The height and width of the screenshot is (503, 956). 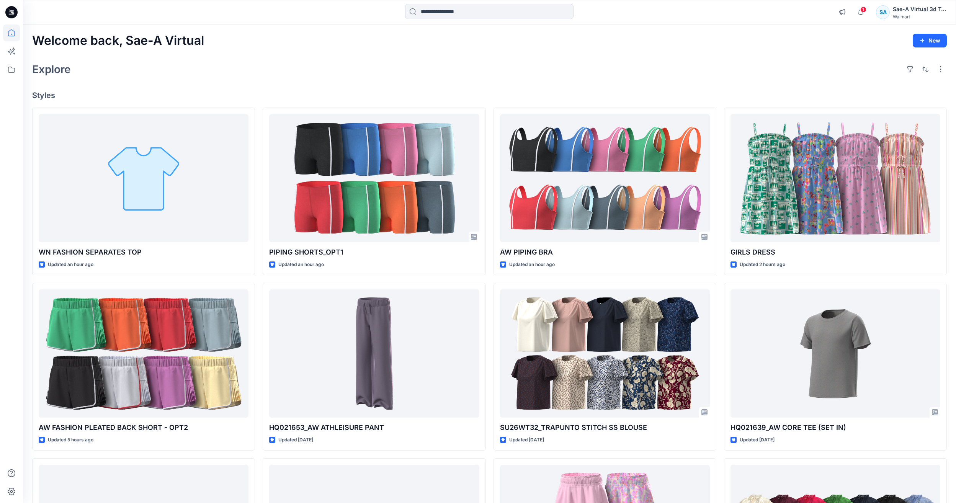 What do you see at coordinates (835, 428) in the screenshot?
I see `p: HQ021639_AW CORE TEE (SET IN)` at bounding box center [835, 428].